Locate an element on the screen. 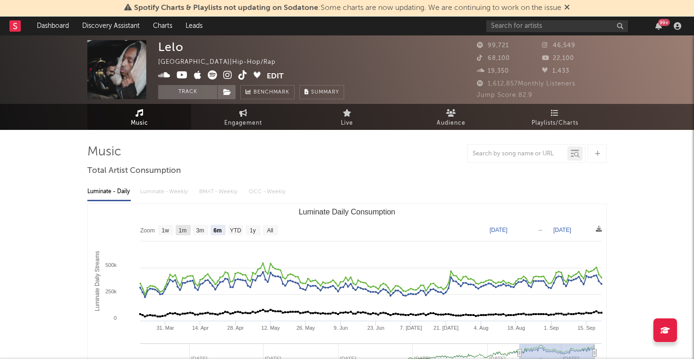 This screenshot has width=694, height=359. span: 1,433 is located at coordinates (556, 71).